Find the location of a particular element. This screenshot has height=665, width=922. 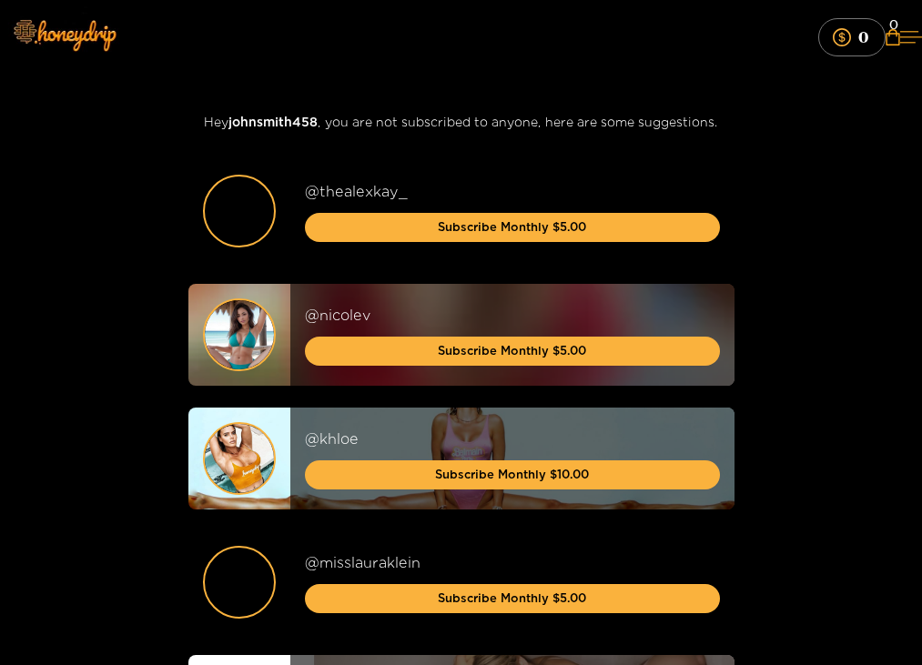

span: dollar is located at coordinates (842, 37).